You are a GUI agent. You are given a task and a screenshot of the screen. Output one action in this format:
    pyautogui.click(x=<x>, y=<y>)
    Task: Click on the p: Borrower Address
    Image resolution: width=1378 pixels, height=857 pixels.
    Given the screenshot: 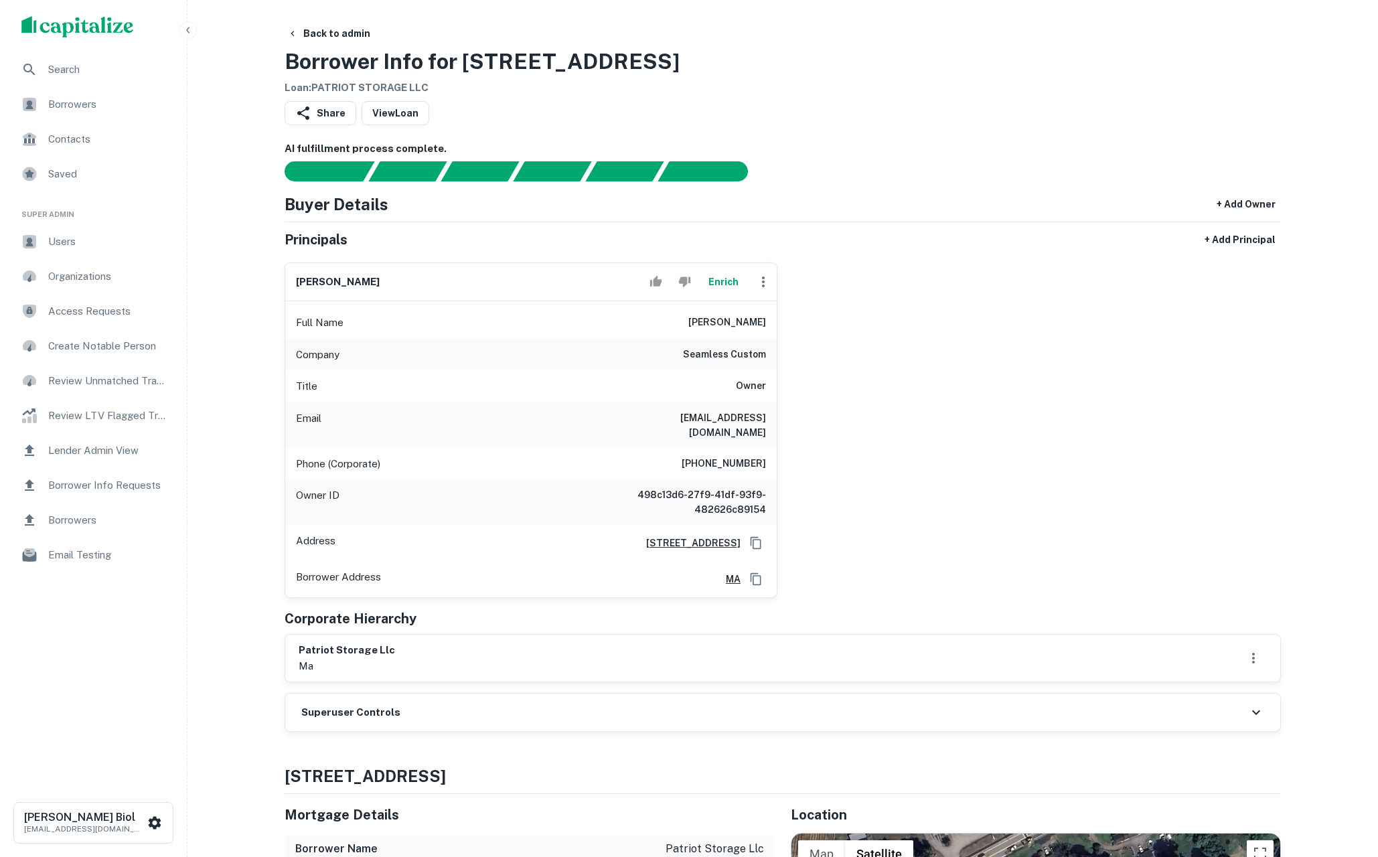 What is the action you would take?
    pyautogui.click(x=338, y=579)
    